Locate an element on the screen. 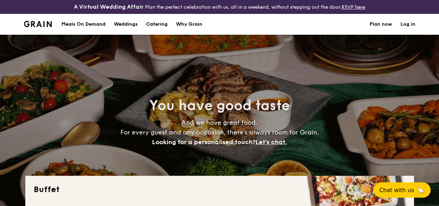 The image size is (439, 206). span: You have good taste is located at coordinates (219, 106).